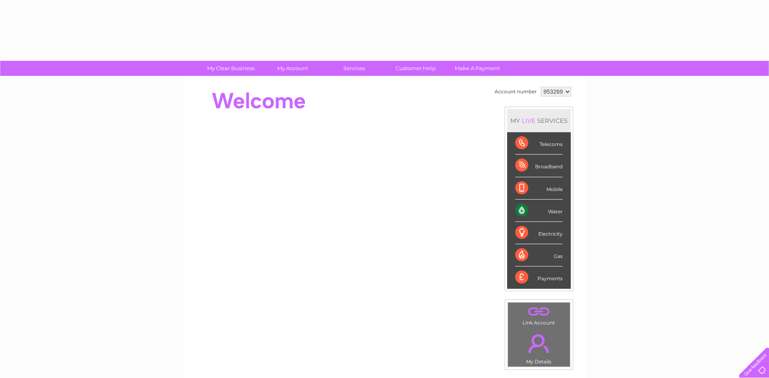 This screenshot has height=378, width=769. What do you see at coordinates (354, 68) in the screenshot?
I see `a: Services` at bounding box center [354, 68].